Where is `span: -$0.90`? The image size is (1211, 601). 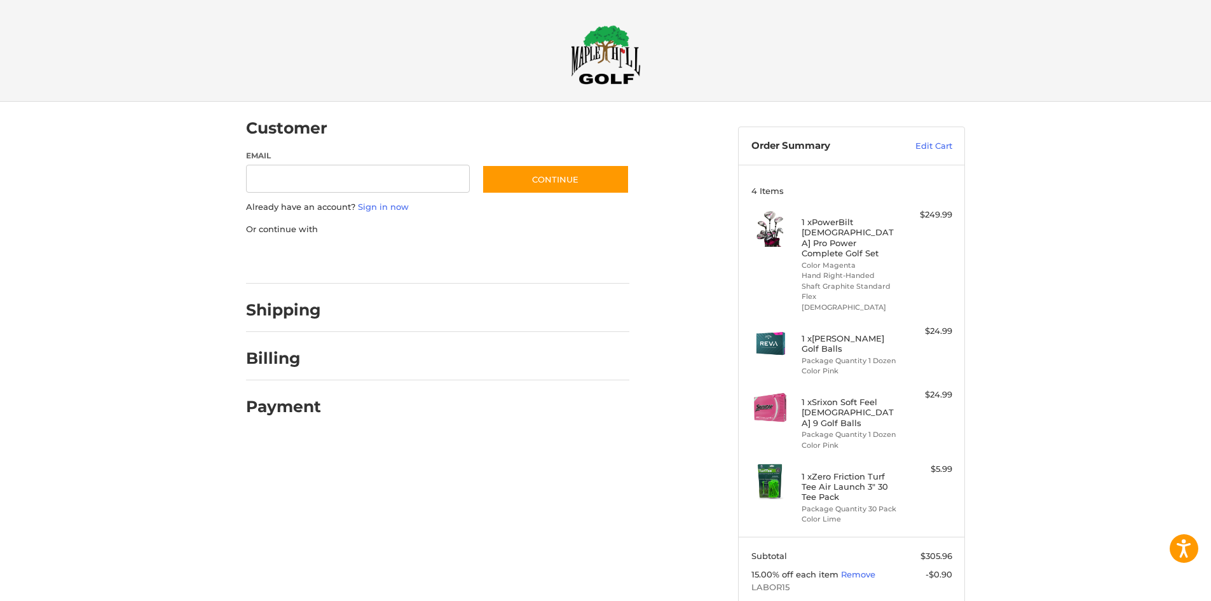
span: -$0.90 is located at coordinates (939, 574).